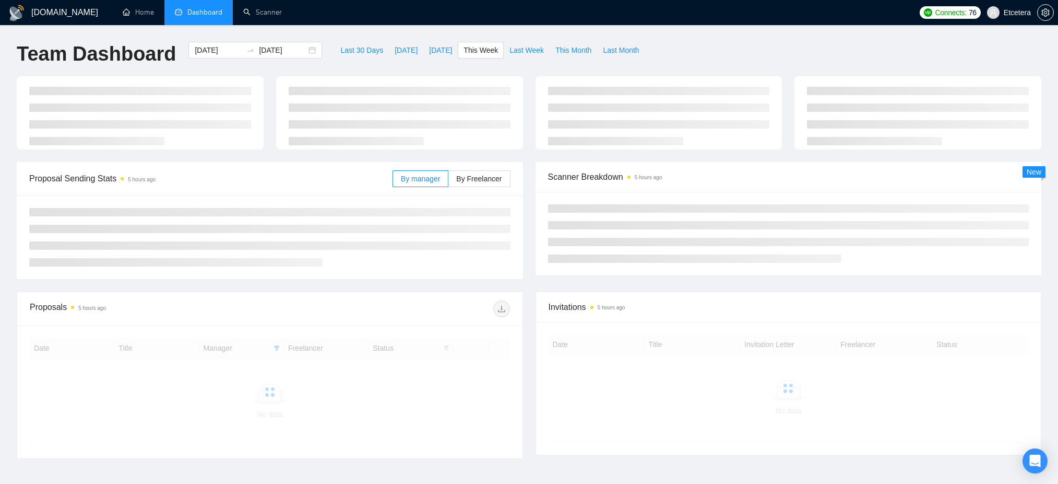 The image size is (1058, 484). What do you see at coordinates (1046, 13) in the screenshot?
I see `span: setting` at bounding box center [1046, 13].